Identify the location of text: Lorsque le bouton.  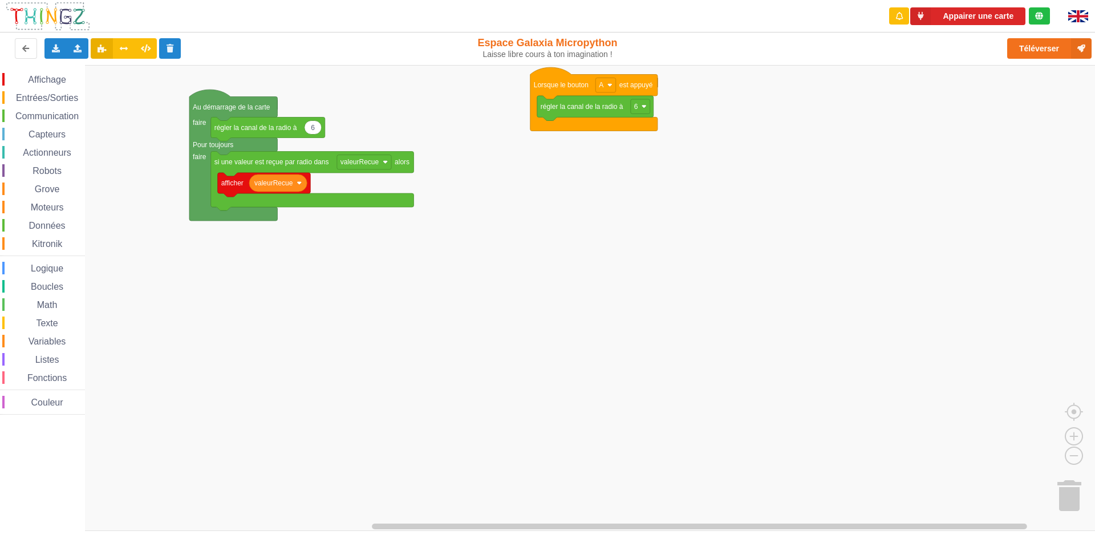
(561, 85).